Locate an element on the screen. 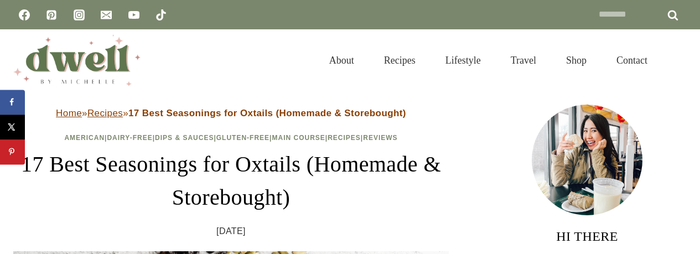 The width and height of the screenshot is (700, 254). a: Lifestyle is located at coordinates (463, 60).